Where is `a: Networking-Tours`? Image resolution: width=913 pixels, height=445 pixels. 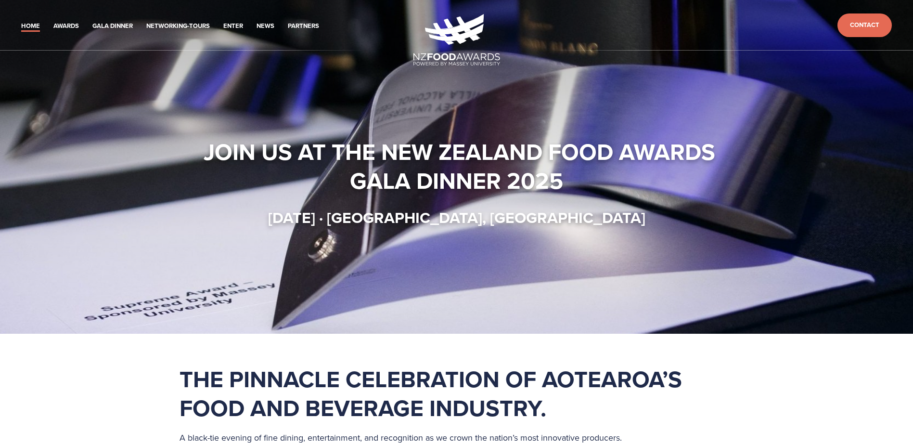 a: Networking-Tours is located at coordinates (178, 26).